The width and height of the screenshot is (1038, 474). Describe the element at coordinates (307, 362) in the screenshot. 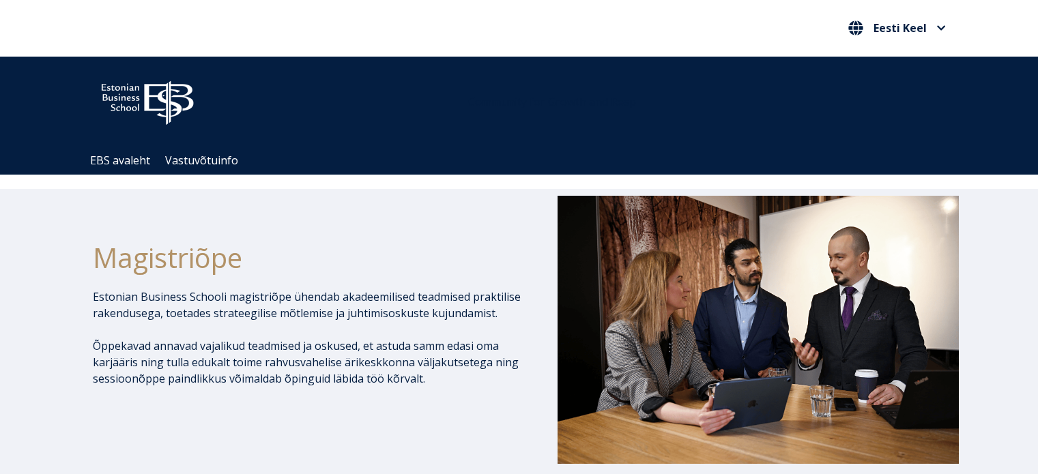

I see `p: Õppekavad annavad vajalikud teadmised ja oskused, et astuda samm edasi oma karjääris ning tulla e...` at that location.